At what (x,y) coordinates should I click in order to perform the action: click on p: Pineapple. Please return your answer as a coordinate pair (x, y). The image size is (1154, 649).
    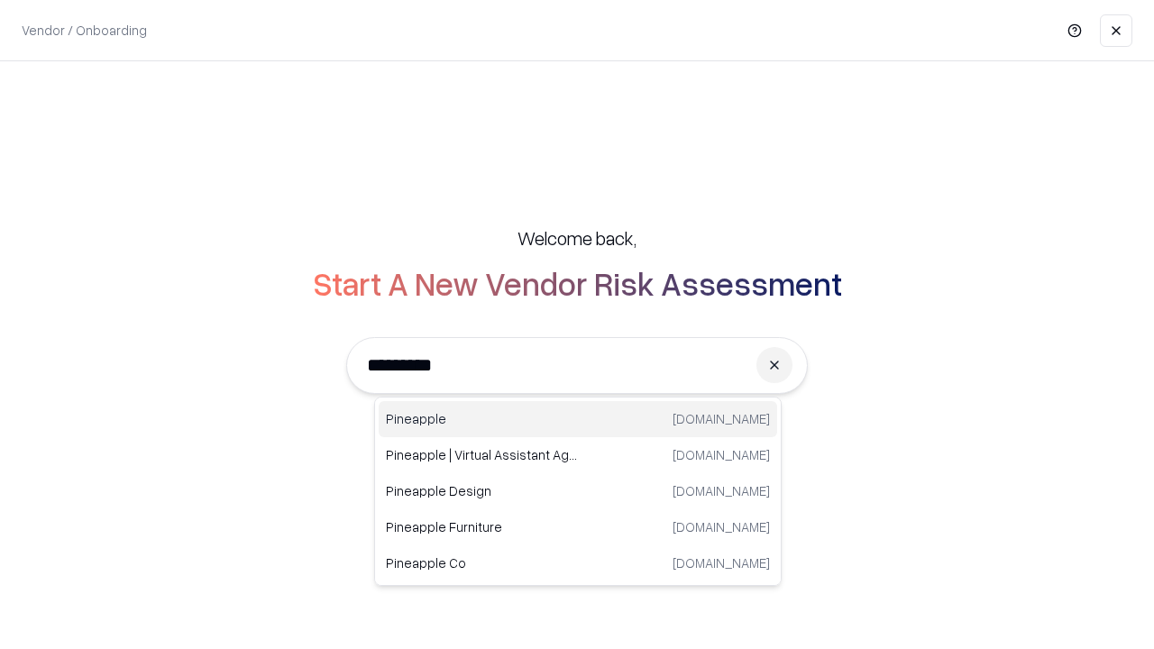
    Looking at the image, I should click on (481, 418).